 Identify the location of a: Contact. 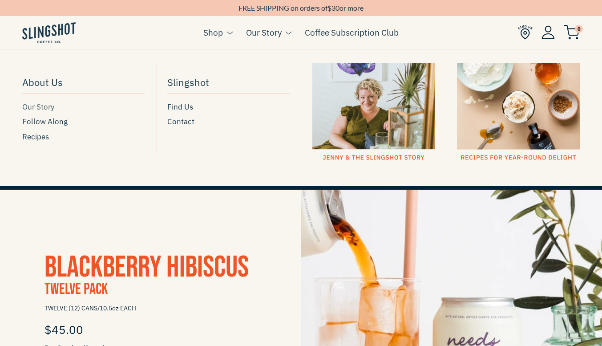
(229, 122).